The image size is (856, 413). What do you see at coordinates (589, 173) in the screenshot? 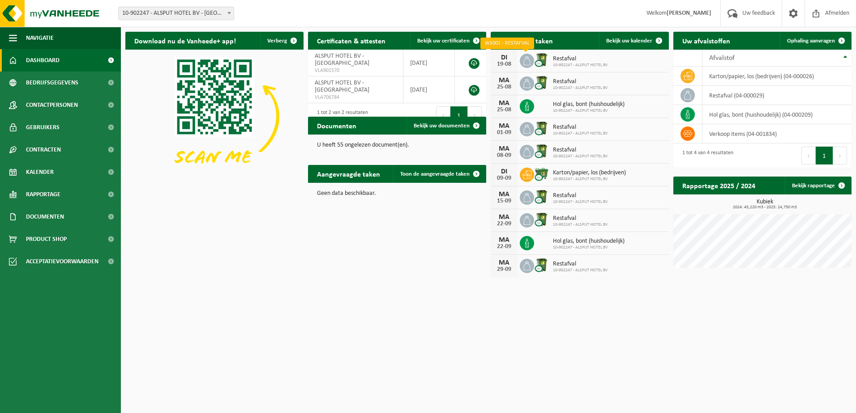
I see `span: Karton/papier, los (bedrijven)` at bounding box center [589, 173].